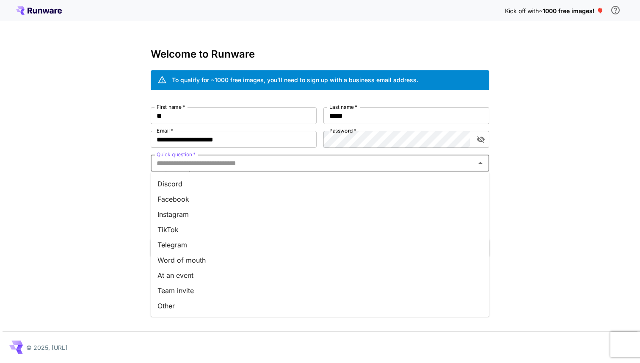 The height and width of the screenshot is (363, 640). What do you see at coordinates (480, 163) in the screenshot?
I see `button: Close` at bounding box center [480, 163].